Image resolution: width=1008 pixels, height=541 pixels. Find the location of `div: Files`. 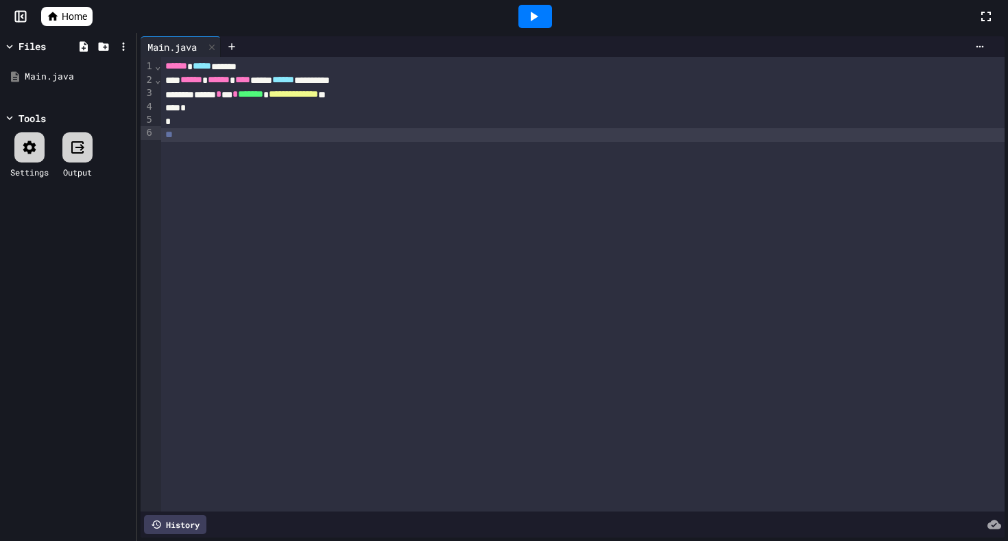

div: Files is located at coordinates (32, 46).